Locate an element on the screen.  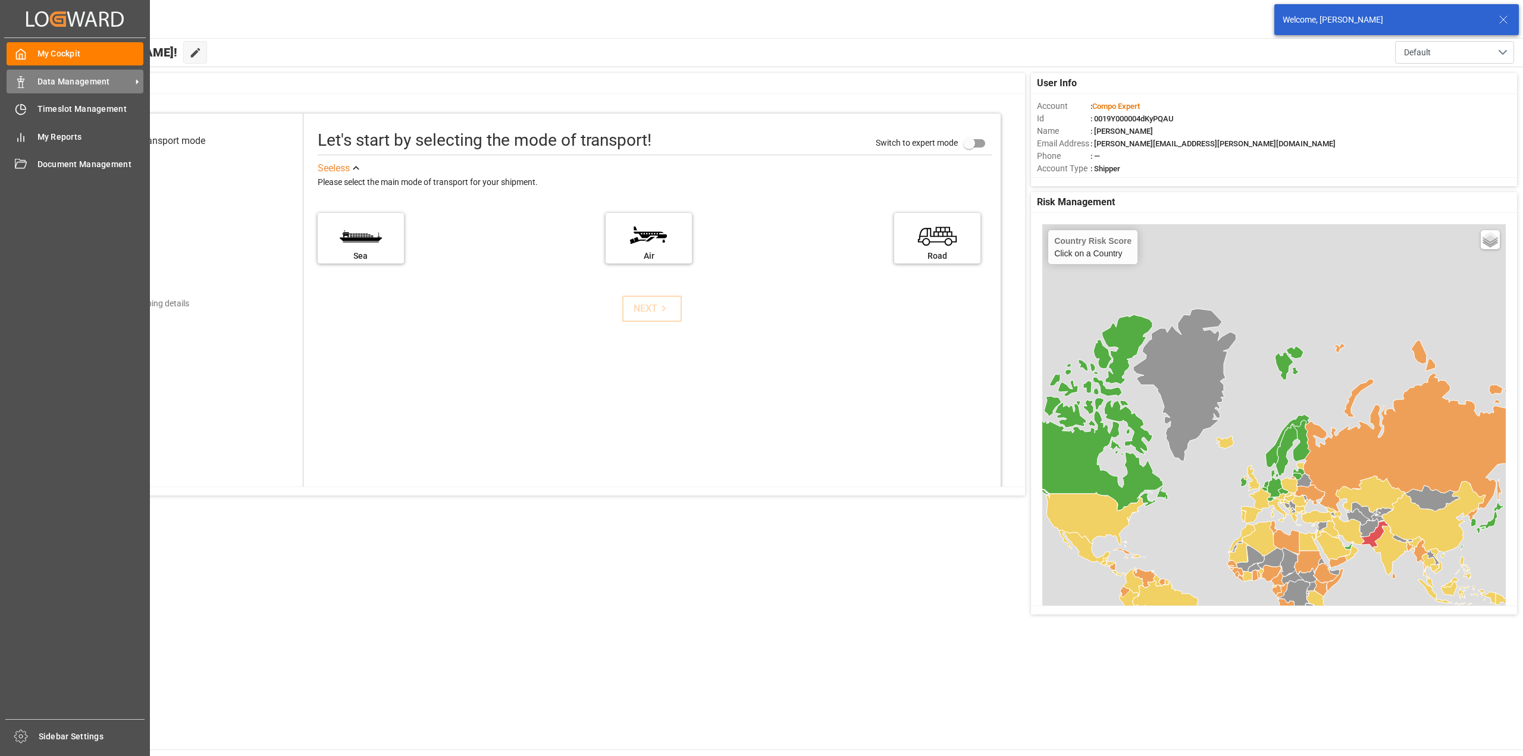
span: : 0019Y000004dKyPQAU is located at coordinates (1132, 118).